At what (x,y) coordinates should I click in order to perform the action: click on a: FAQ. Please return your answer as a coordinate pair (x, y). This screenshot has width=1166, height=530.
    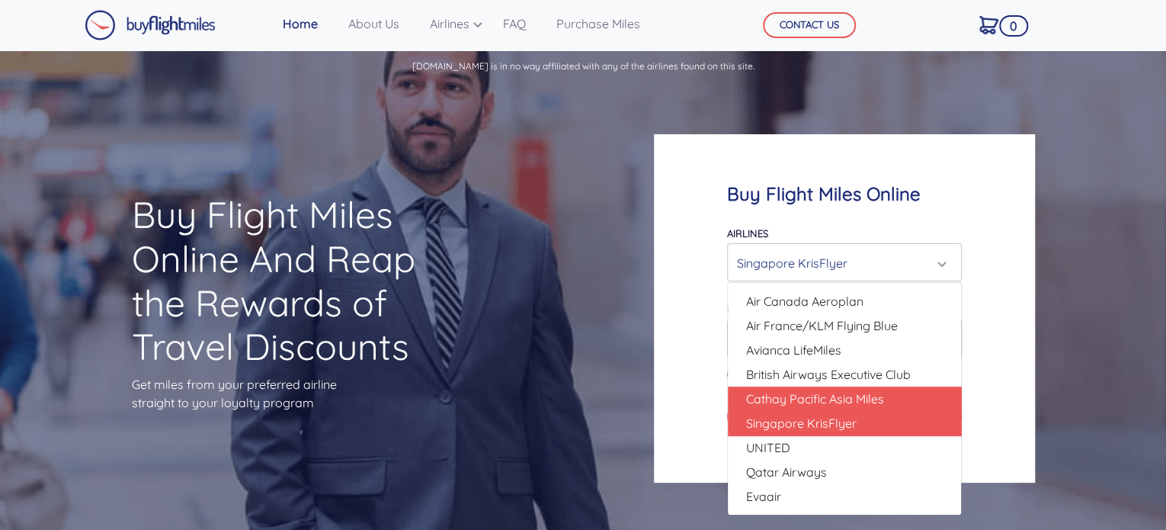
    Looking at the image, I should click on (515, 24).